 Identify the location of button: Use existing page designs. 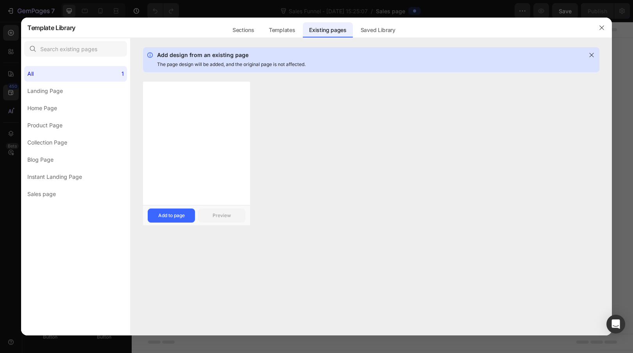
(215, 191).